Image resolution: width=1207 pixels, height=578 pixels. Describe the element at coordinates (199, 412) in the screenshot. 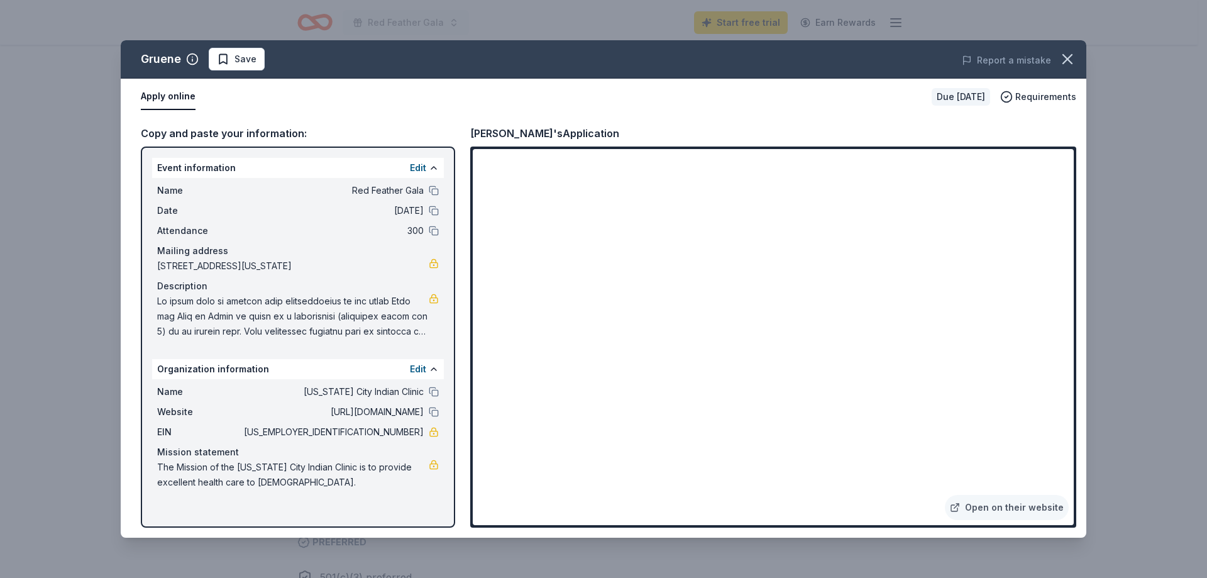

I see `span: Website` at that location.